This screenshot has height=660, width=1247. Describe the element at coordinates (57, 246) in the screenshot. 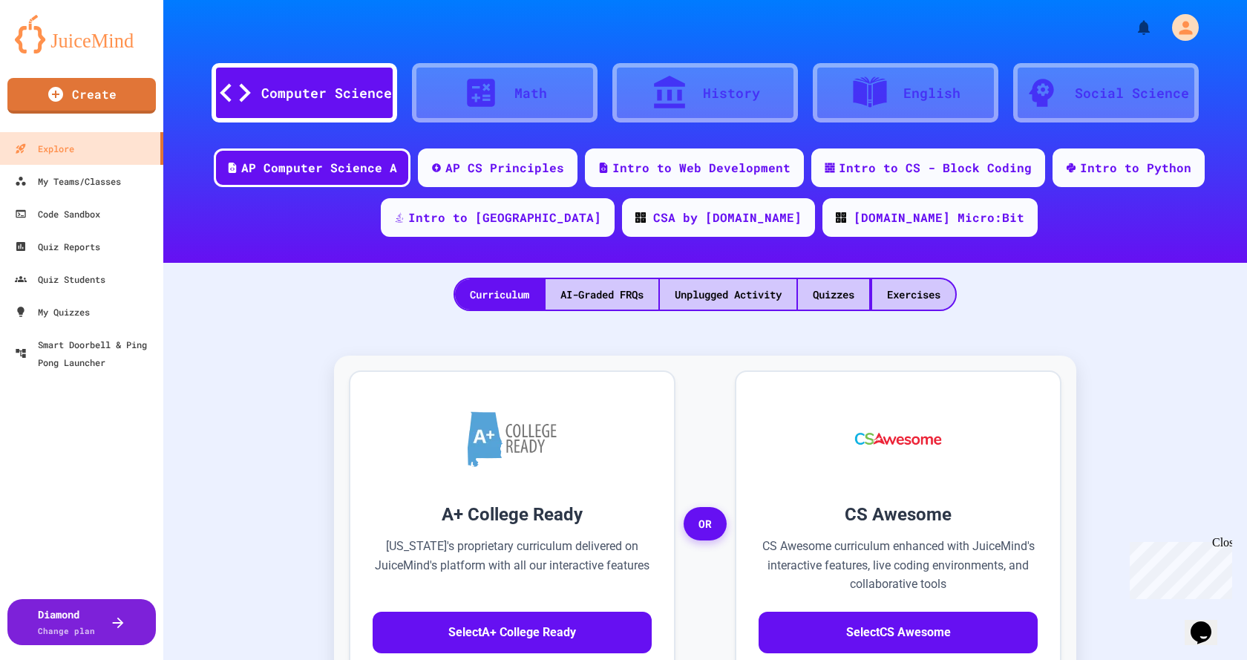

I see `div: Quiz Reports` at that location.